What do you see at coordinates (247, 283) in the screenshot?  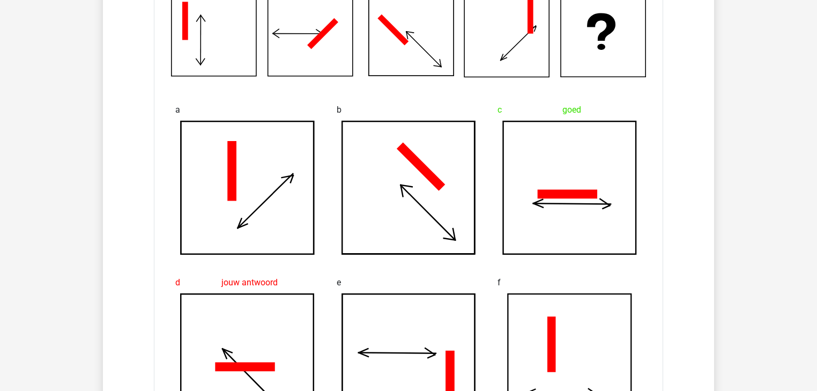 I see `div: jouw antwoord` at bounding box center [247, 283].